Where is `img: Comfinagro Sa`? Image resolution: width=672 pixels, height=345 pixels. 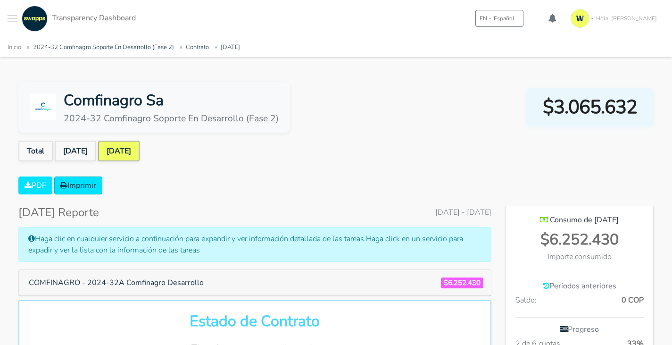
img: Comfinagro Sa is located at coordinates (43, 107).